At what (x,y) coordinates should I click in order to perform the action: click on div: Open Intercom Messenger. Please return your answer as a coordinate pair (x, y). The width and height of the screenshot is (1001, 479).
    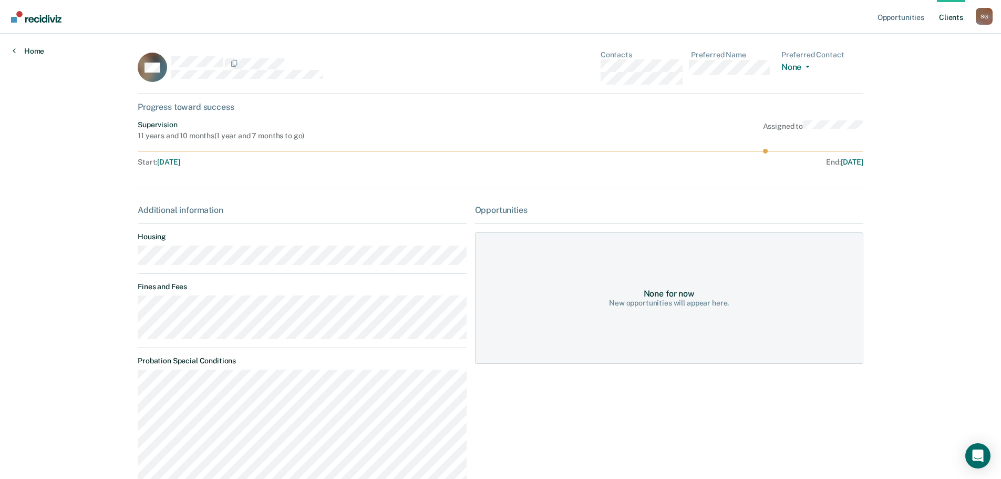
    Looking at the image, I should click on (978, 456).